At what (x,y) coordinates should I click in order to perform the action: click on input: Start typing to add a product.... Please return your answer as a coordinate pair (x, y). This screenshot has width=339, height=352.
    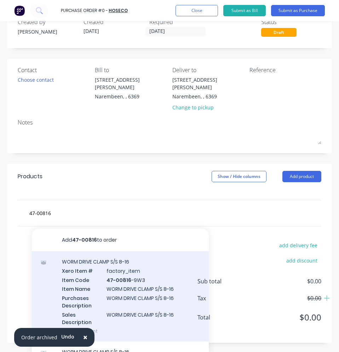
    Looking at the image, I should click on (82, 213).